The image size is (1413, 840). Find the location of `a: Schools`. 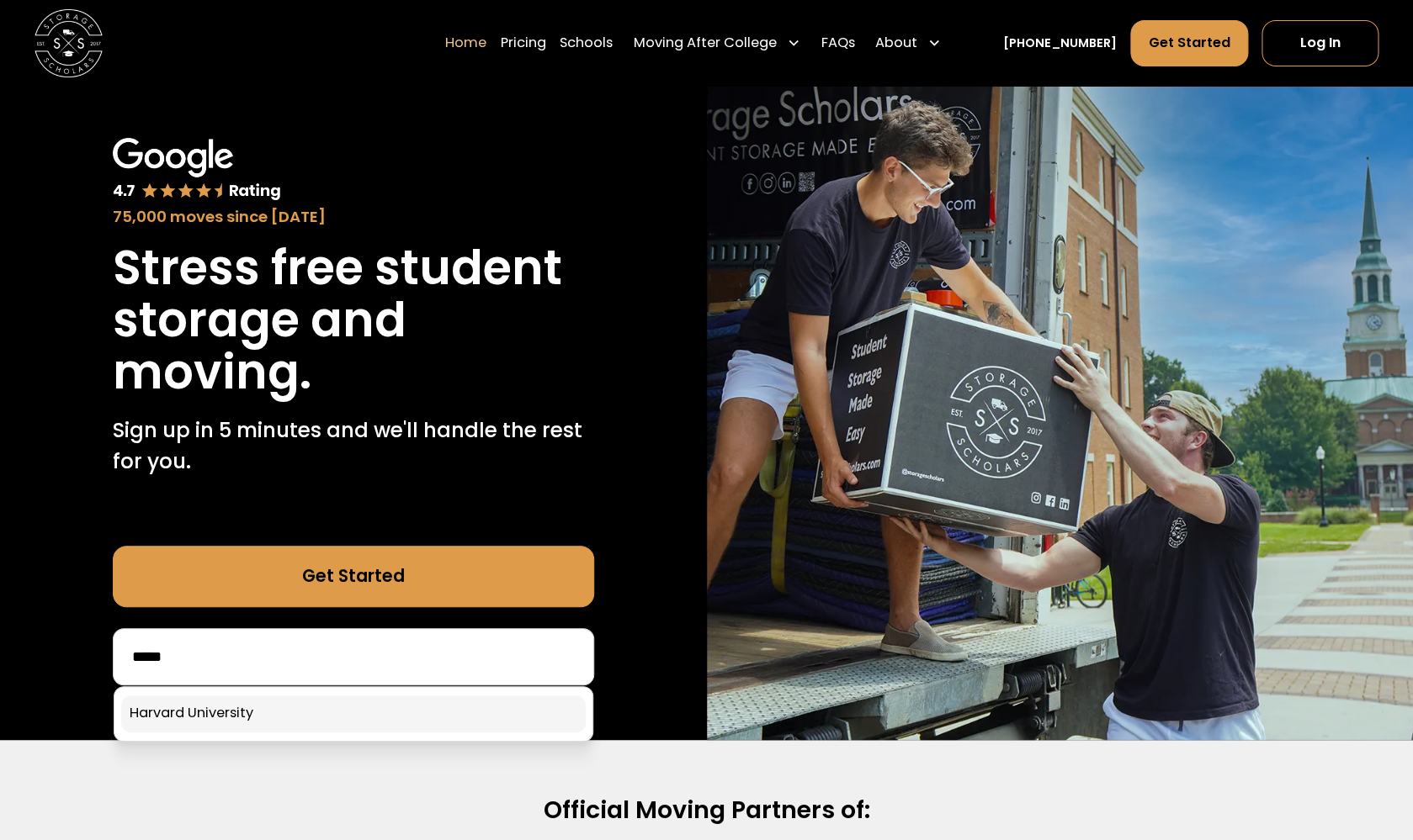

a: Schools is located at coordinates (586, 42).